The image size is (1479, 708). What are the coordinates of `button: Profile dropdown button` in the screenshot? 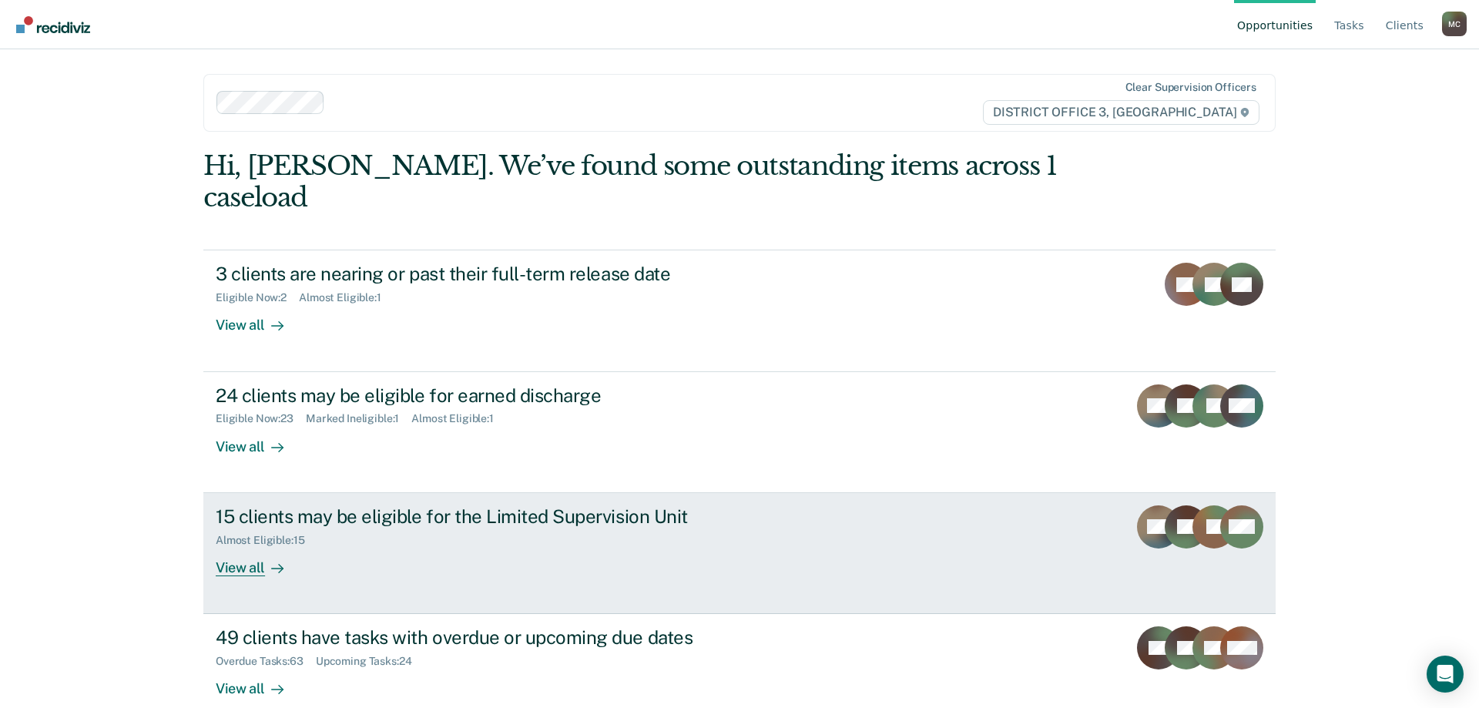 It's located at (1454, 24).